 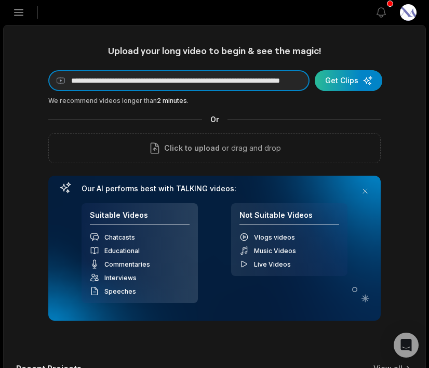 I want to click on p: or drag and drop, so click(x=251, y=148).